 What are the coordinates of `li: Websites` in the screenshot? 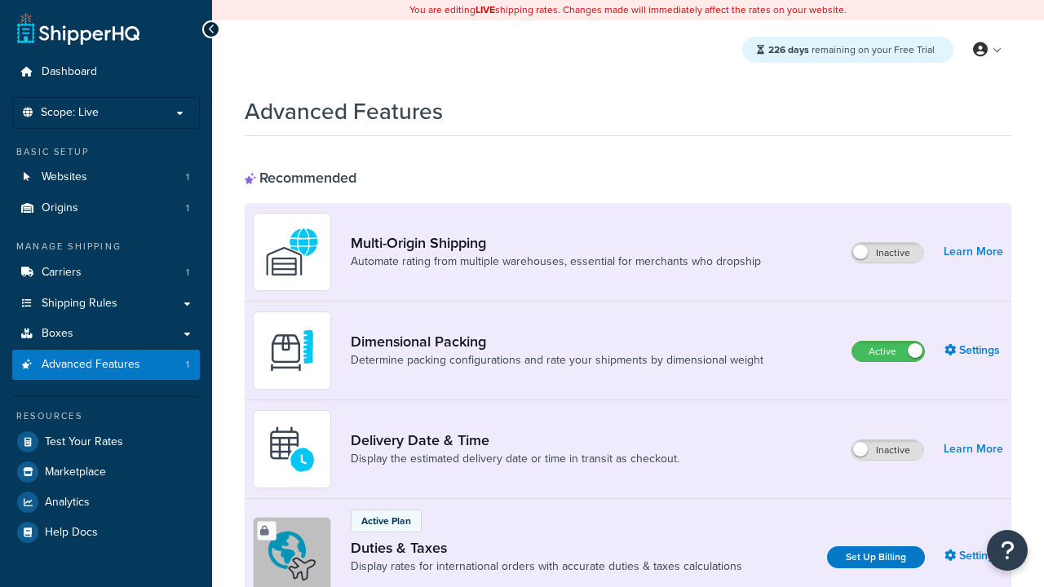 It's located at (106, 177).